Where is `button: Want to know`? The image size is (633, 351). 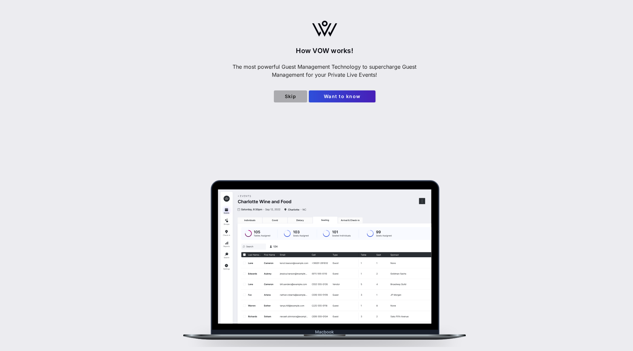 button: Want to know is located at coordinates (342, 96).